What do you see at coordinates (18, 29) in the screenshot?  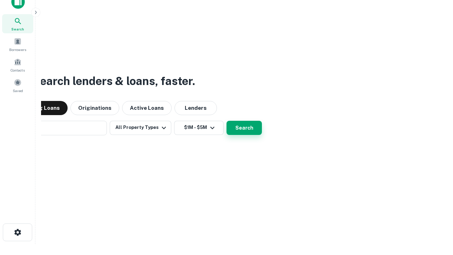 I see `span: Search` at bounding box center [18, 29].